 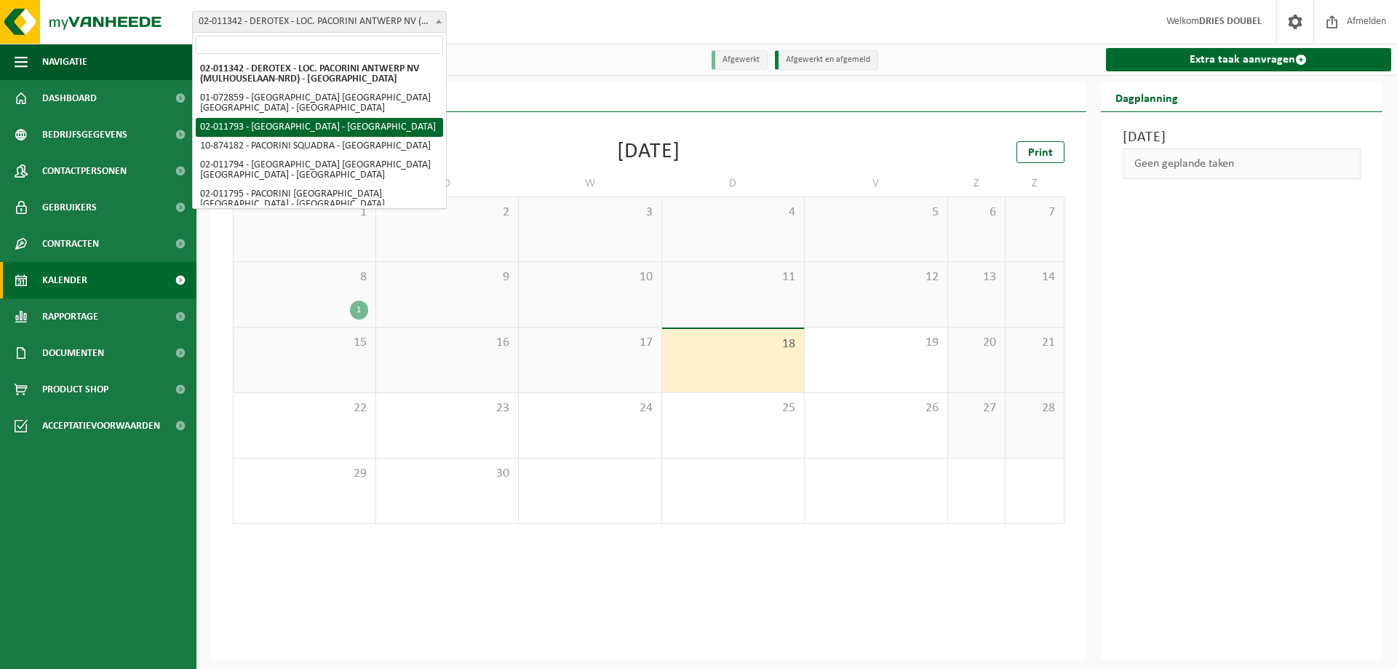 What do you see at coordinates (733, 277) in the screenshot?
I see `span: 11` at bounding box center [733, 277].